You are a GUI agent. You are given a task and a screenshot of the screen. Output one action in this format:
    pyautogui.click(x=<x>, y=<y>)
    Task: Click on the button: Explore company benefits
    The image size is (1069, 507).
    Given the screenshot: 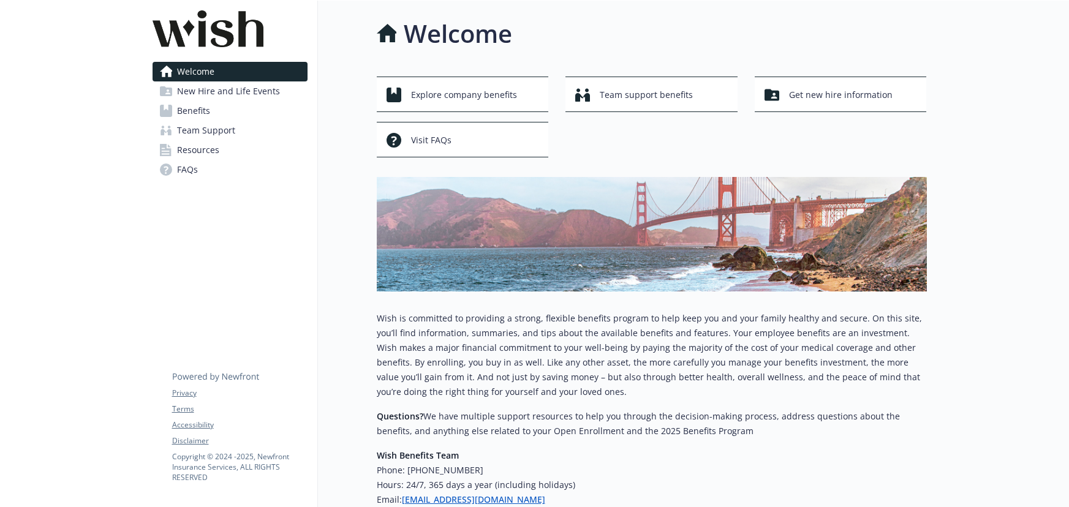 What is the action you would take?
    pyautogui.click(x=463, y=94)
    